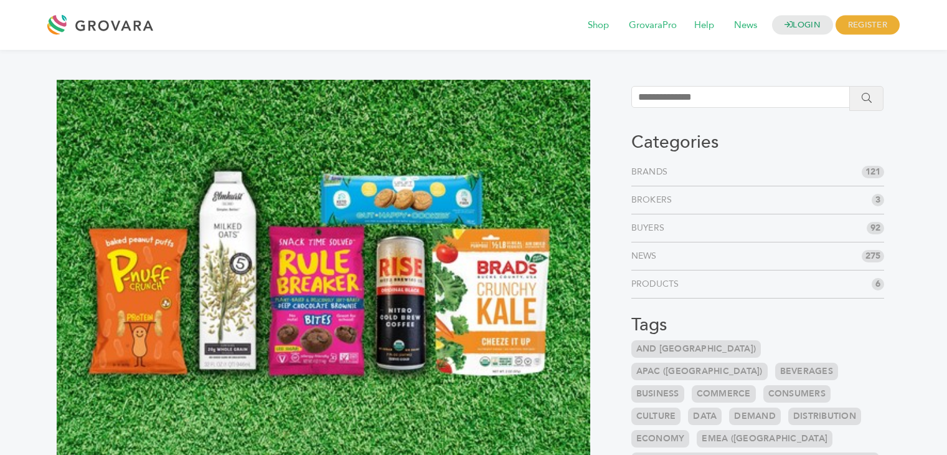 The width and height of the screenshot is (947, 455). What do you see at coordinates (704, 26) in the screenshot?
I see `span: Help` at bounding box center [704, 26].